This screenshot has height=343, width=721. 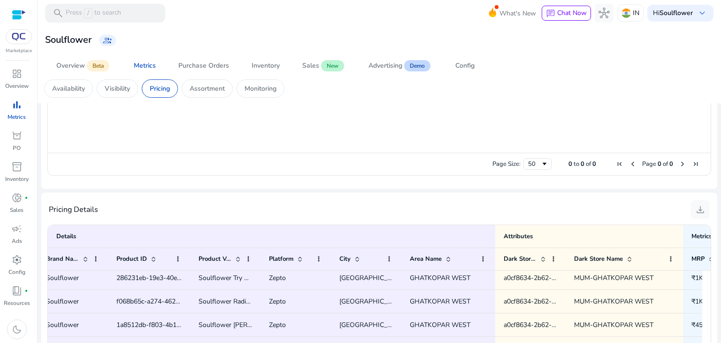 What do you see at coordinates (520, 259) in the screenshot?
I see `span: Dark Store ID` at bounding box center [520, 259].